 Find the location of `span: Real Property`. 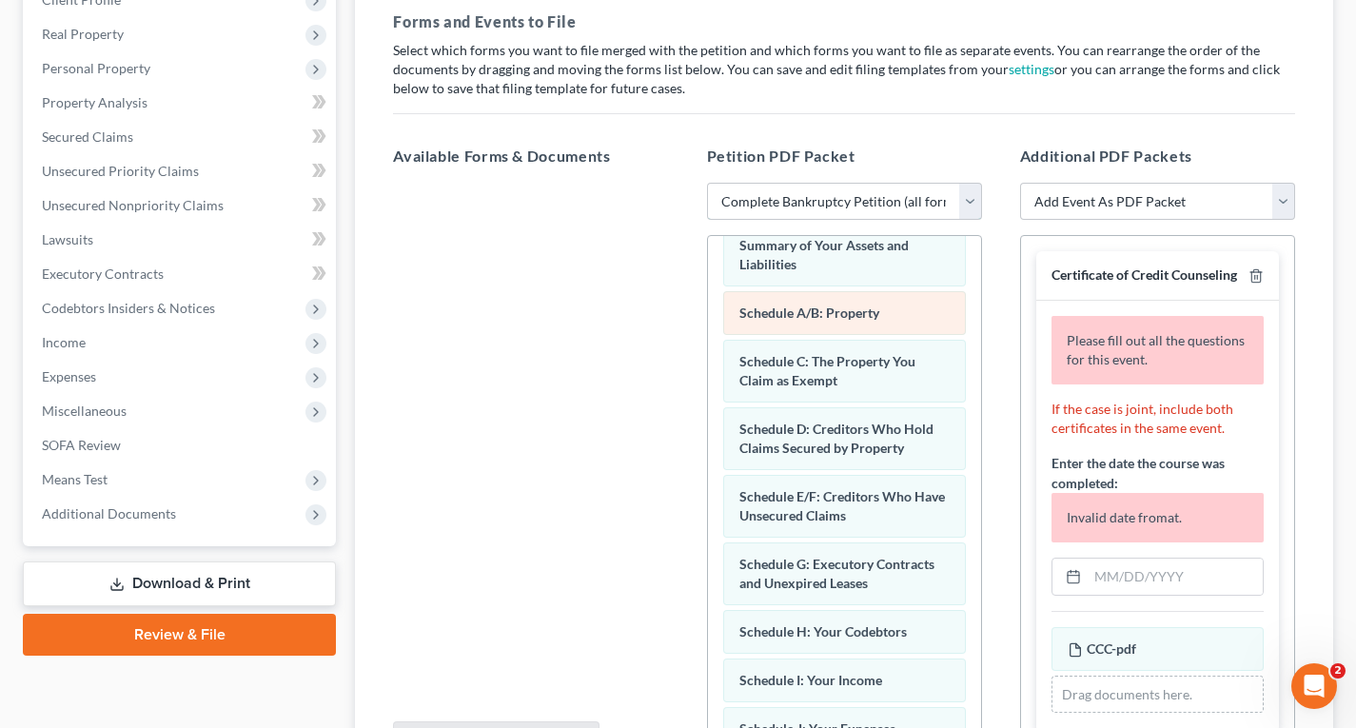

span: Real Property is located at coordinates (83, 33).